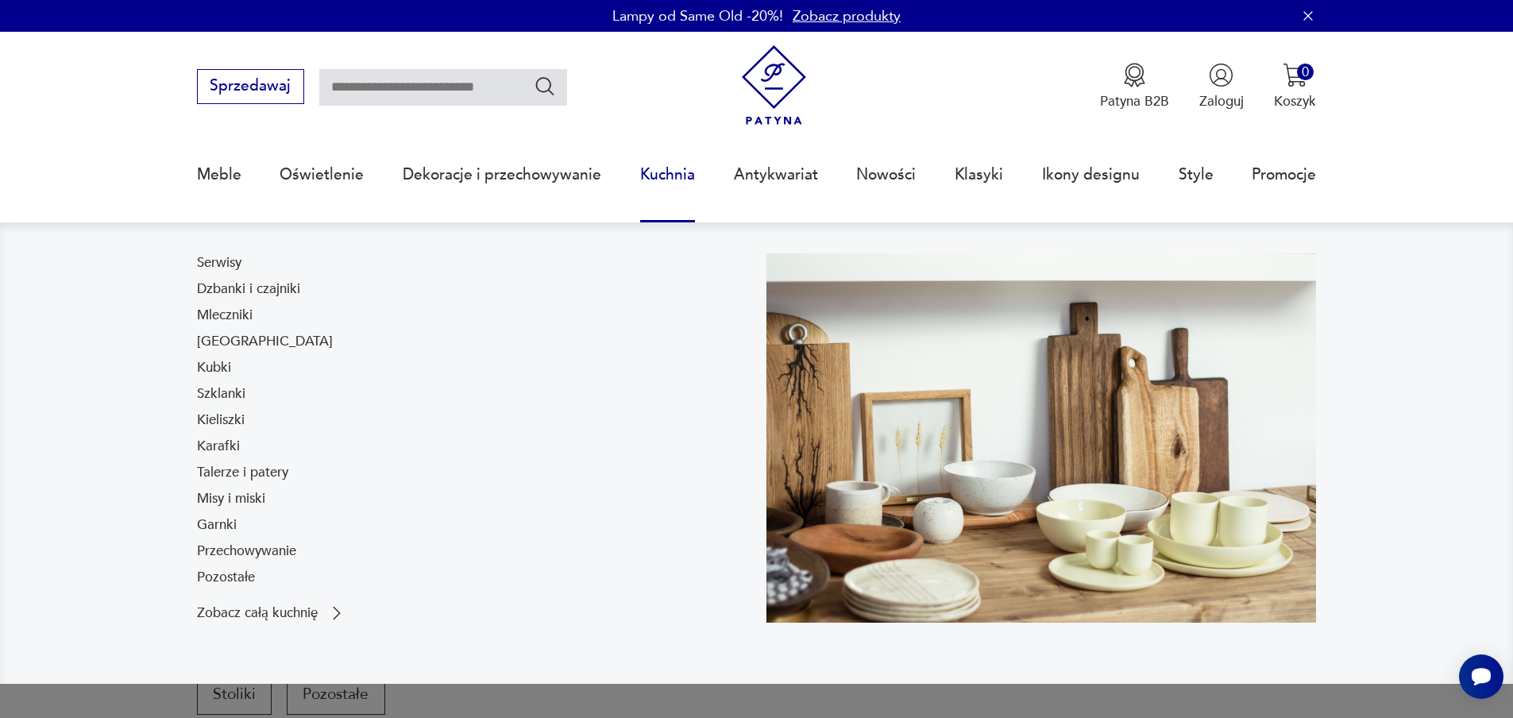 This screenshot has height=718, width=1513. What do you see at coordinates (1222, 101) in the screenshot?
I see `p: Zaloguj` at bounding box center [1222, 101].